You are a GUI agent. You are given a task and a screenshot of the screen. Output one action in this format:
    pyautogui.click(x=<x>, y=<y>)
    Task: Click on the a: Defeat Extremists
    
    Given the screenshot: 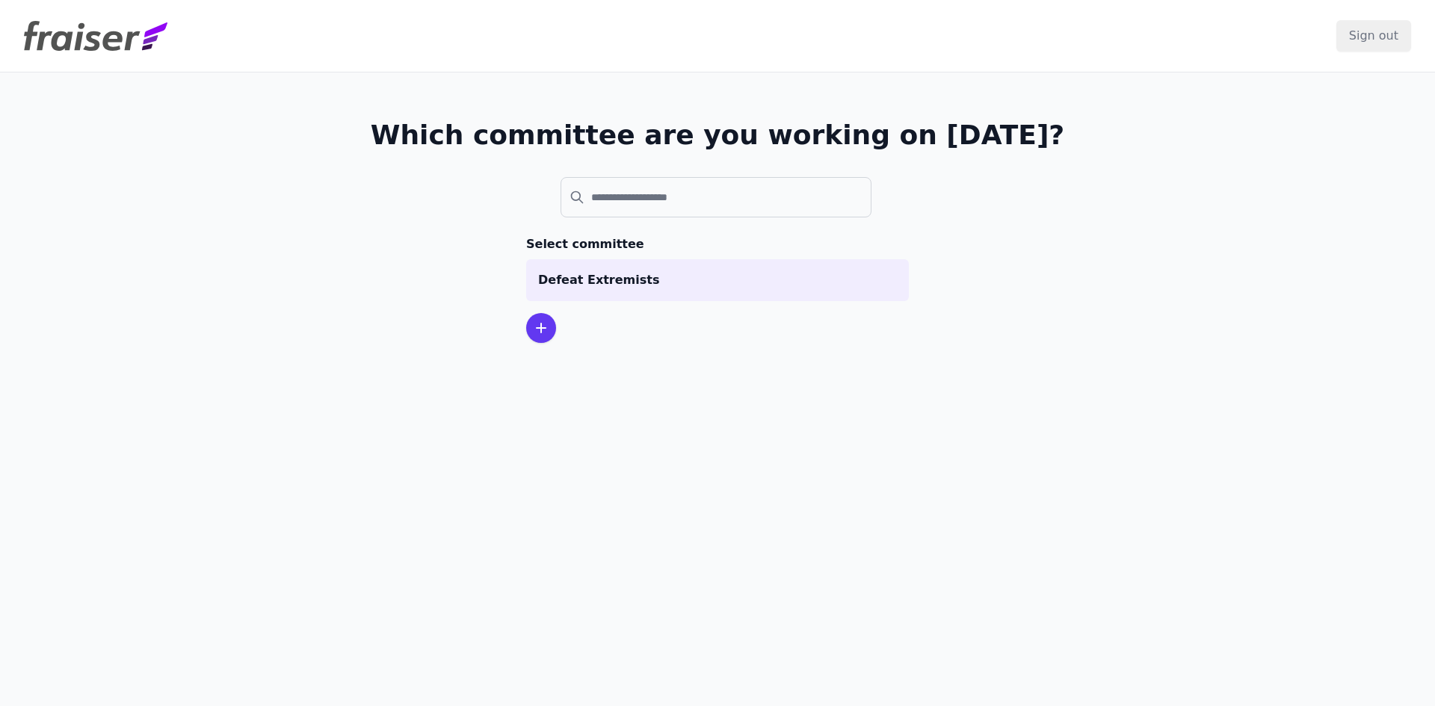 What is the action you would take?
    pyautogui.click(x=717, y=280)
    